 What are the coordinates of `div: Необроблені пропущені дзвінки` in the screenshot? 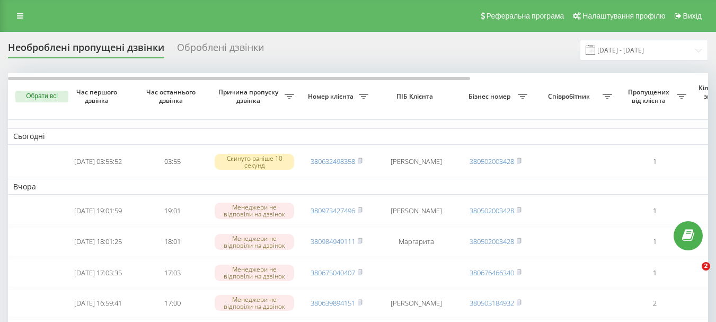 It's located at (86, 50).